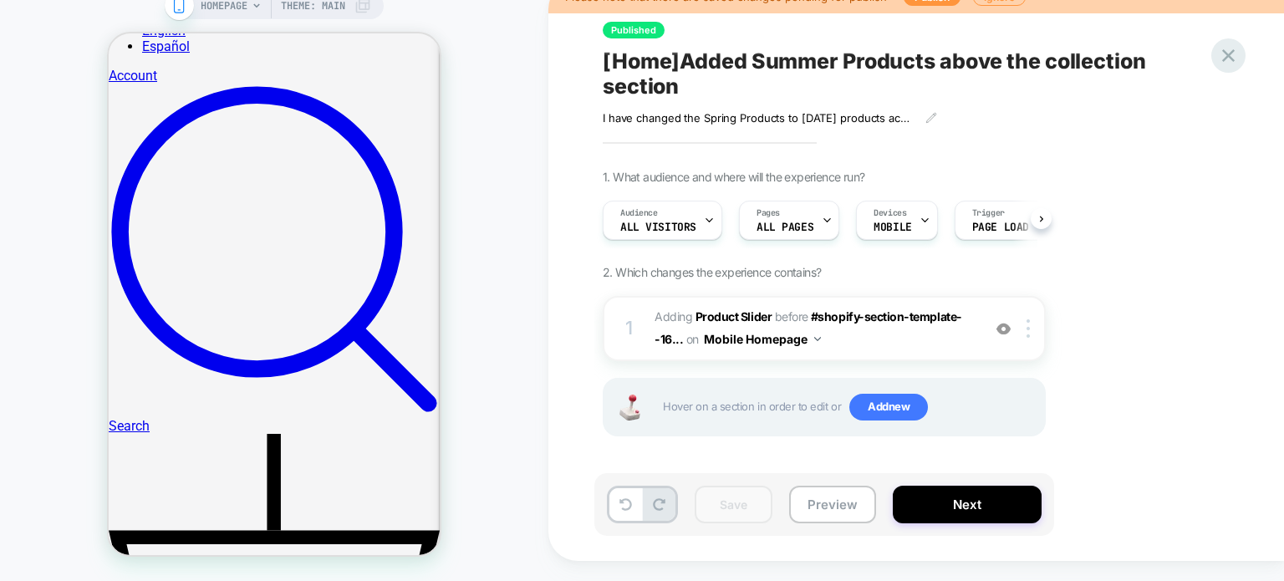 The image size is (1284, 581). Describe the element at coordinates (289, 481) in the screenshot. I see `div: Chat Widget` at that location.